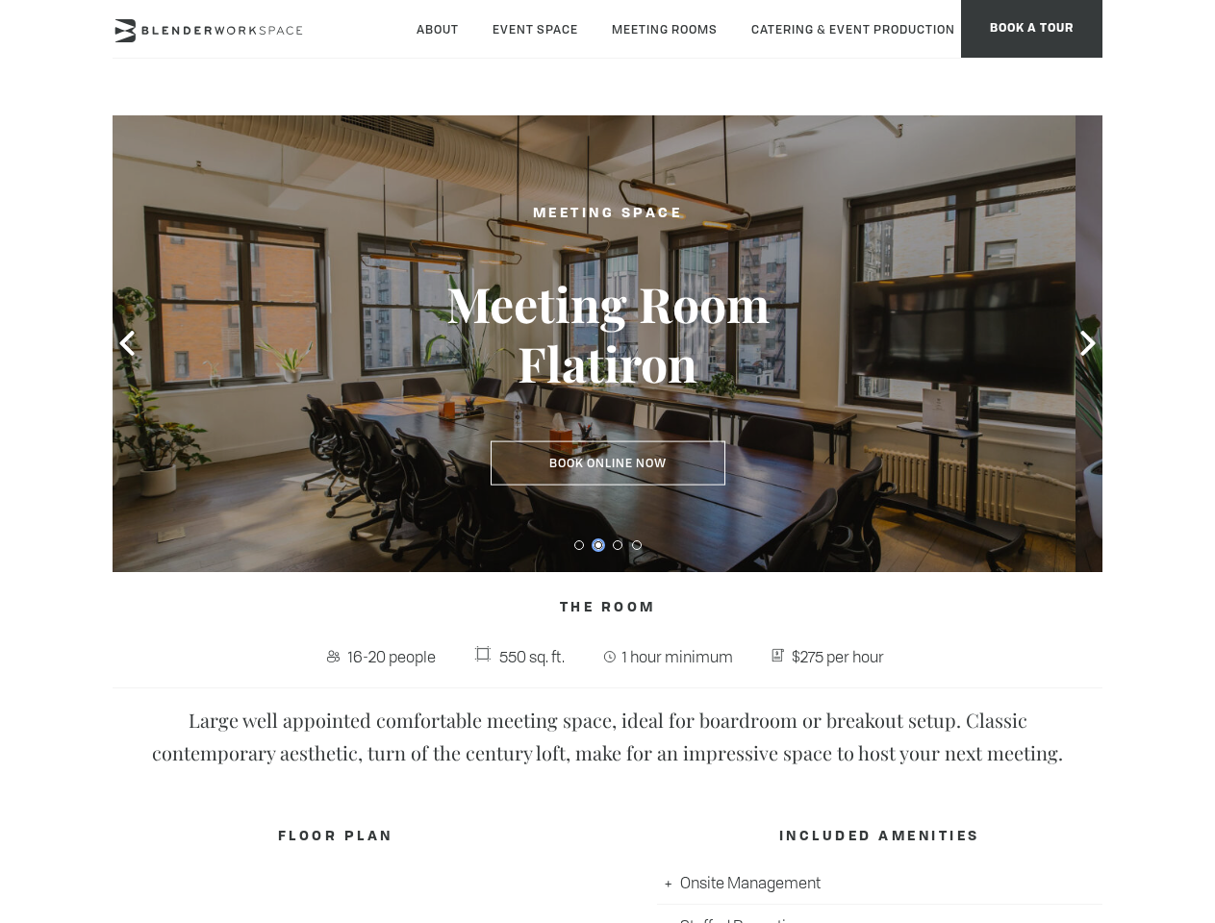 The height and width of the screenshot is (923, 1215). What do you see at coordinates (335, 837) in the screenshot?
I see `h4: FLOOR PLAN` at bounding box center [335, 837].